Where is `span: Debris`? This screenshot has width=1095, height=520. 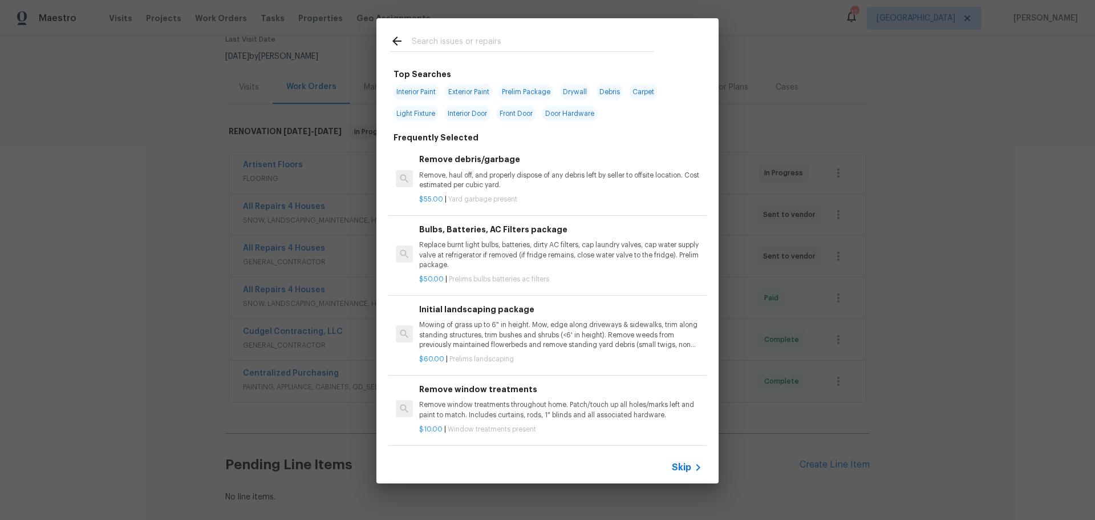 span: Debris is located at coordinates (610, 92).